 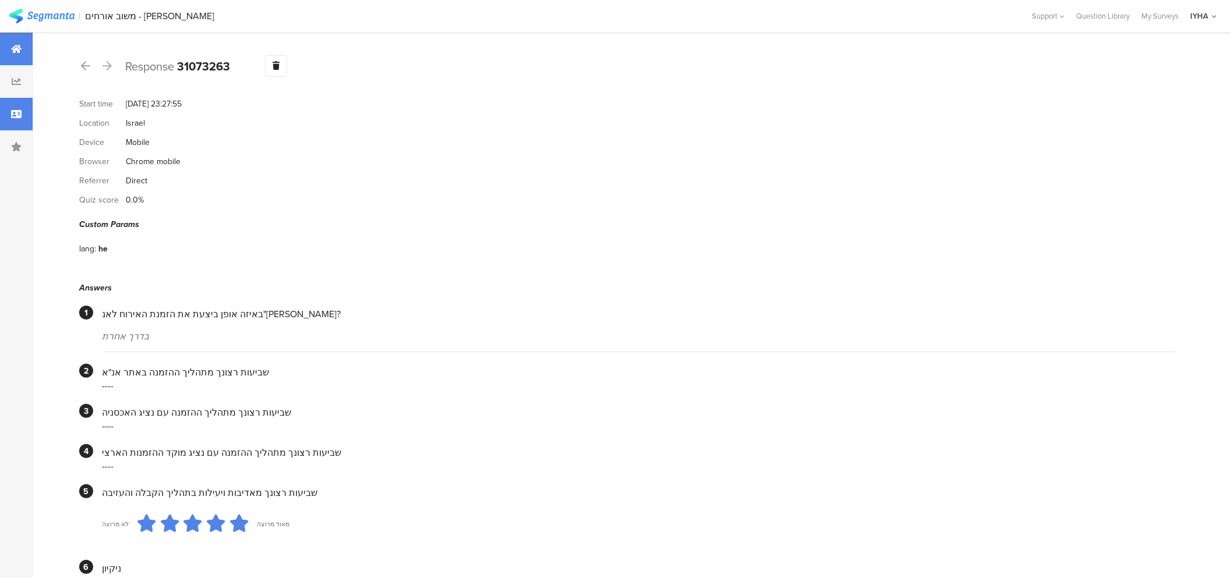 I want to click on div: 4, so click(x=86, y=451).